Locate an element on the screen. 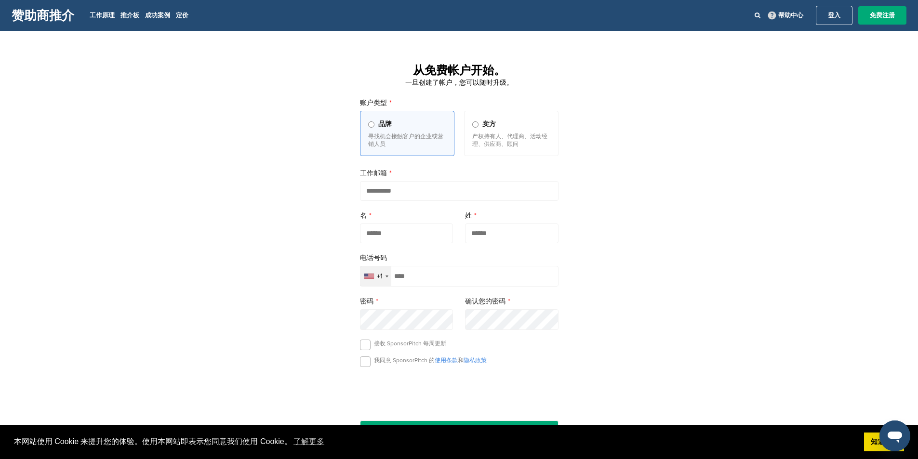 The image size is (918, 459). font: 品牌 is located at coordinates (385, 124).